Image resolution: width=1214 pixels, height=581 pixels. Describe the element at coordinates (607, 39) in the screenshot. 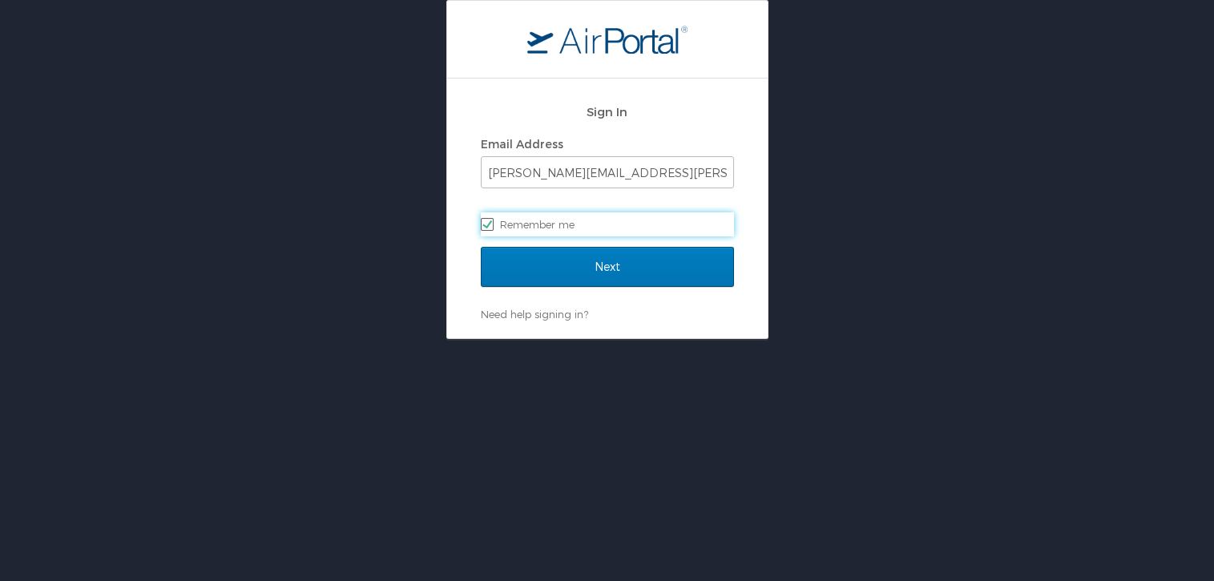

I see `img: logo` at that location.